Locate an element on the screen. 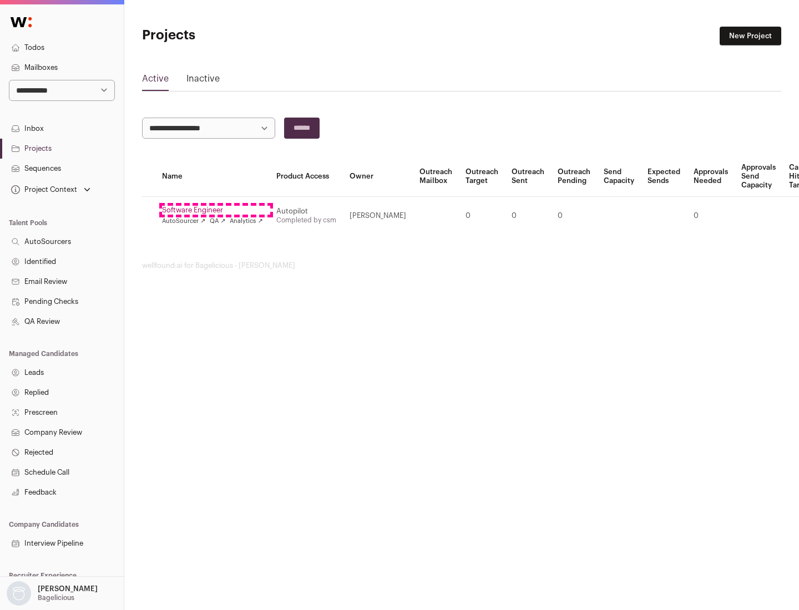 The height and width of the screenshot is (610, 799). th: Outreach Mailbox is located at coordinates (435, 176).